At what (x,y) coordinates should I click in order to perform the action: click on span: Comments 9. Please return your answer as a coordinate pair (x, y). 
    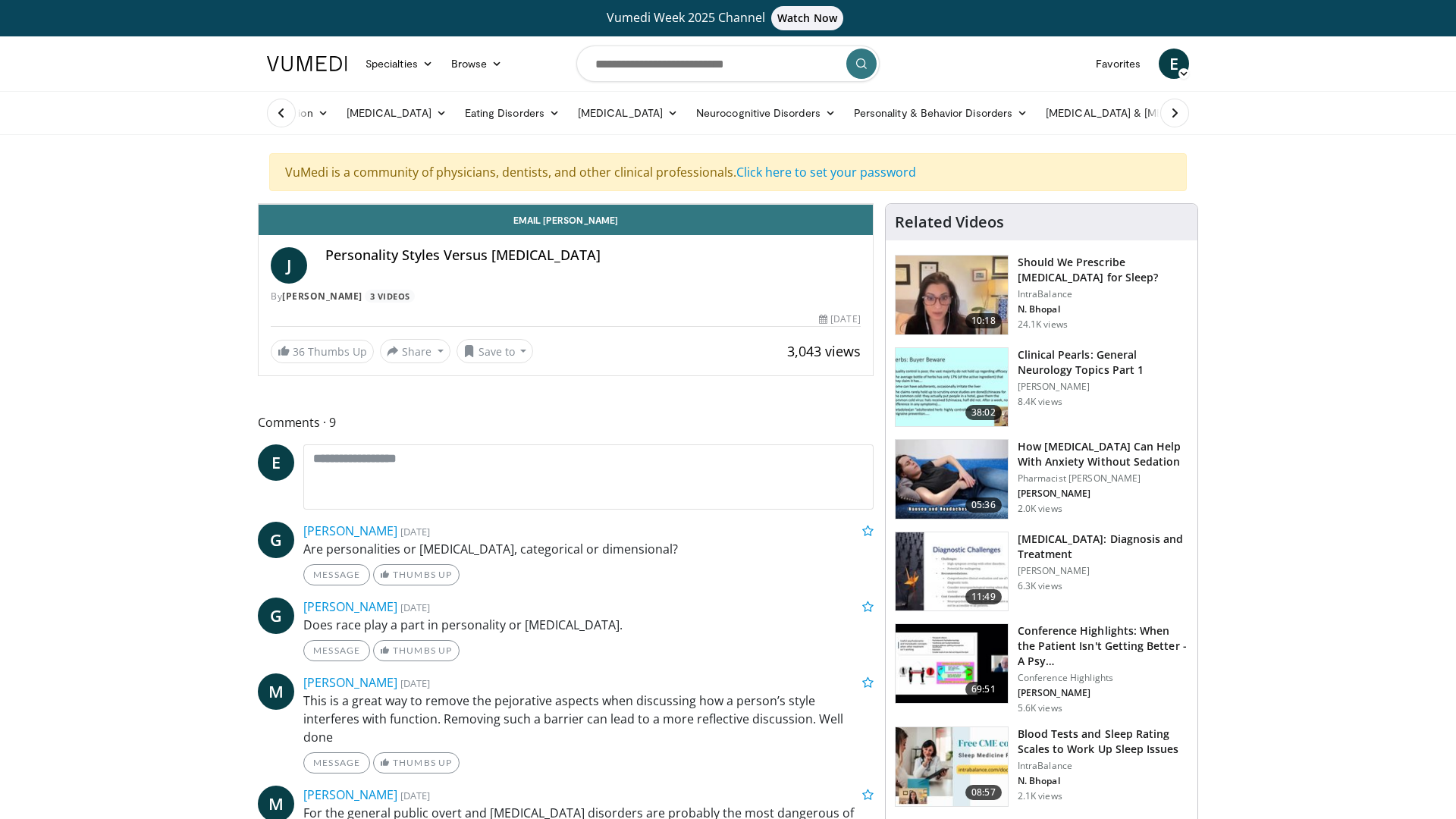
    Looking at the image, I should click on (566, 423).